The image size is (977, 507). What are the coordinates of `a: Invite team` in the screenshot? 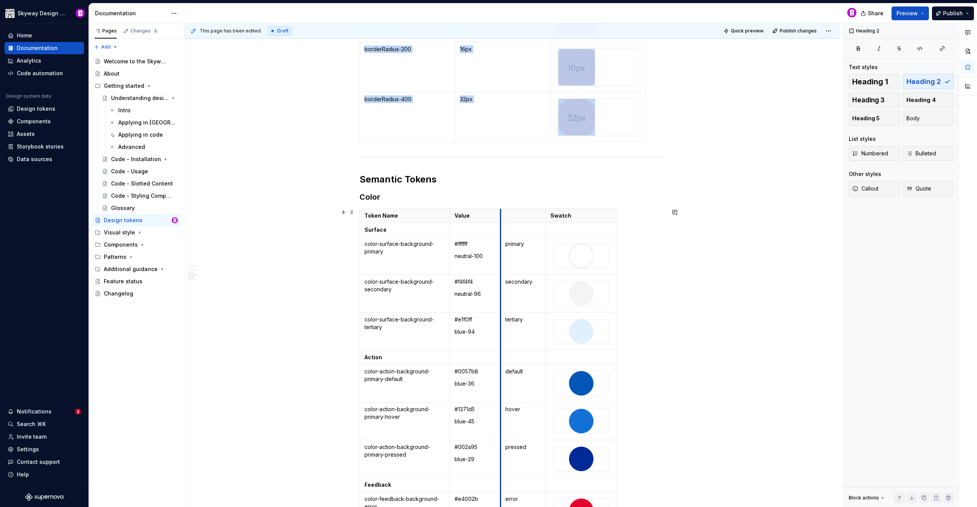 It's located at (44, 437).